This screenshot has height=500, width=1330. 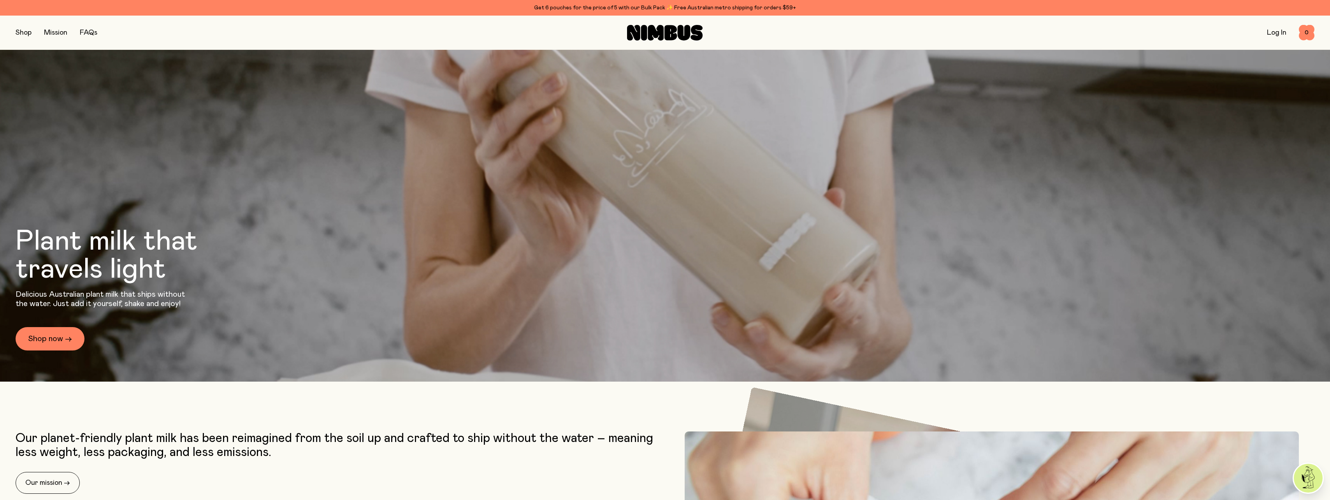 What do you see at coordinates (665, 8) in the screenshot?
I see `div: Get 6 pouches for the price of 5 with our Bulk Pack ✨ Free Australian metro shipping for orders $59+` at bounding box center [665, 8].